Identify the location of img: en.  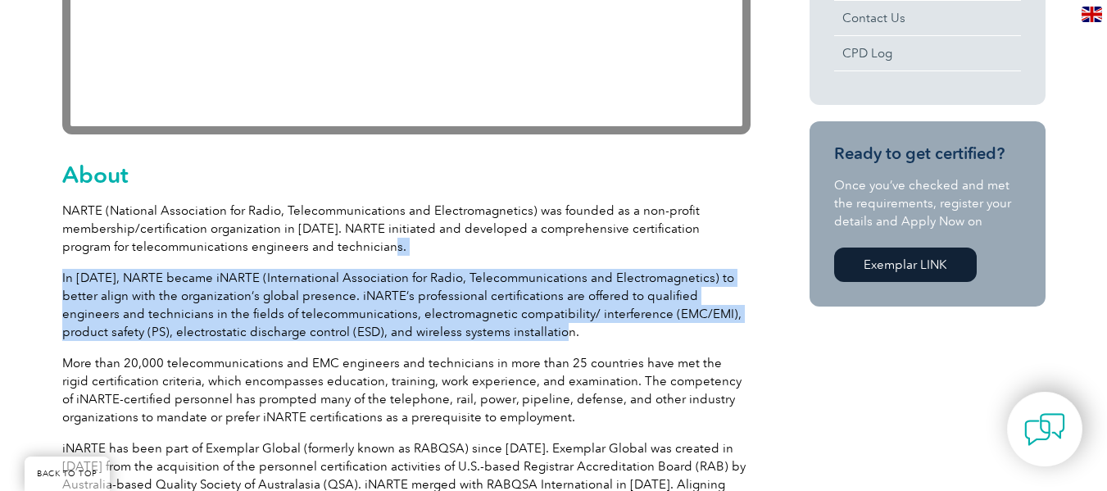
(1091, 14).